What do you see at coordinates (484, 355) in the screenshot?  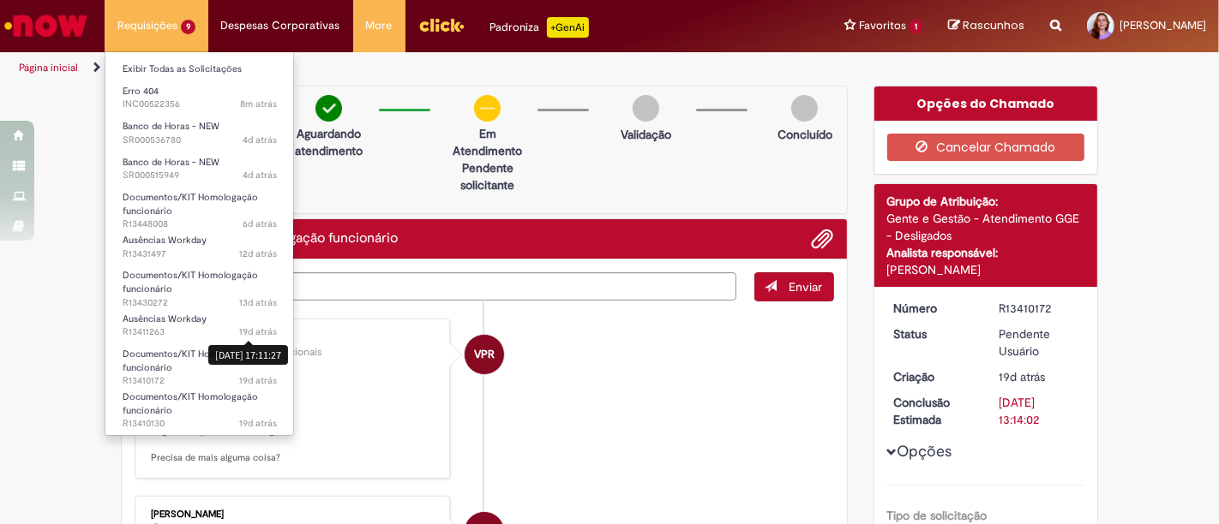 I see `div: Vanessa Paiva Ribeiro` at bounding box center [484, 355].